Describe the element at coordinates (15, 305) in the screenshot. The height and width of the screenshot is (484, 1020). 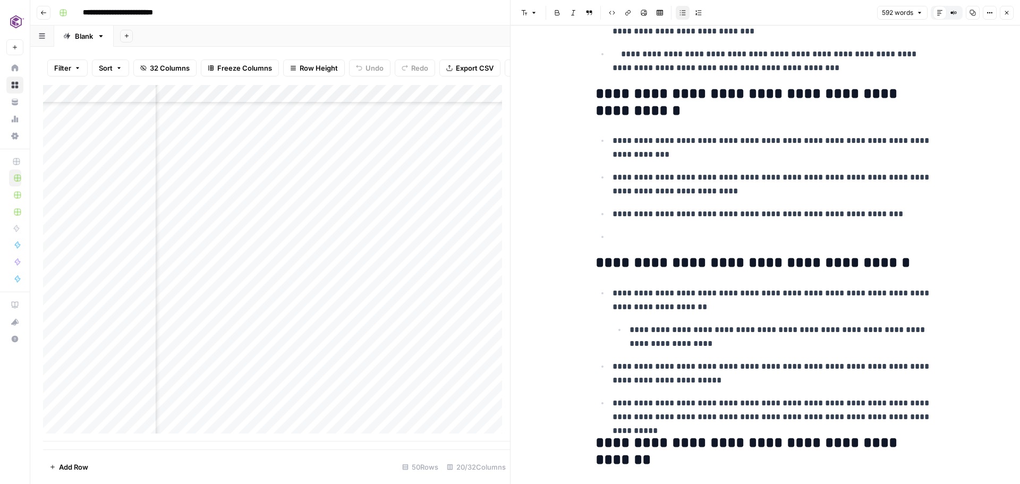
I see `a: AirOps Academy` at that location.